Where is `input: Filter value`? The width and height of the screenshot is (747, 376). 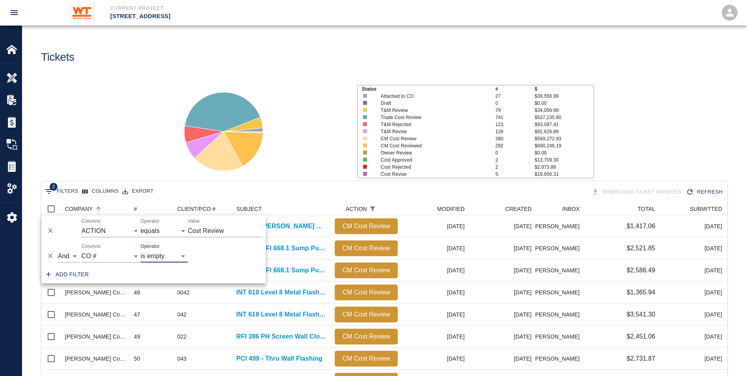
input: Filter value is located at coordinates (225, 231).